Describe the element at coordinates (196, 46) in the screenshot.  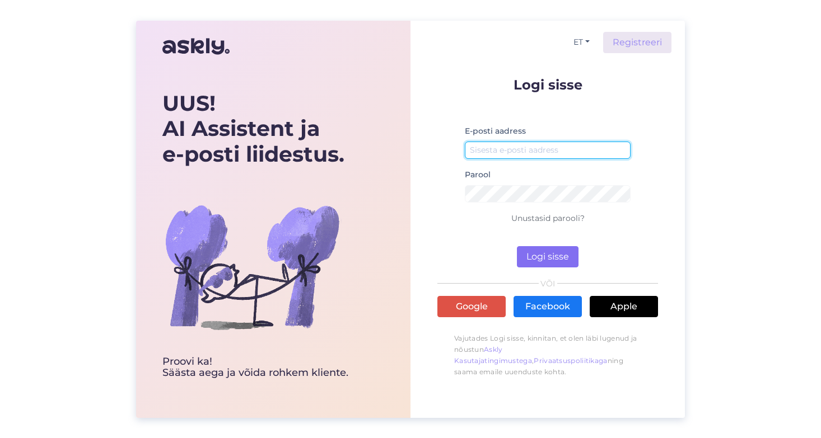
I see `img: Askly` at that location.